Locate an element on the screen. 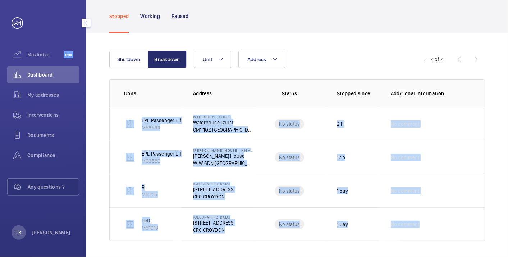 This screenshot has height=257, width=508. span: Beta is located at coordinates (68, 55).